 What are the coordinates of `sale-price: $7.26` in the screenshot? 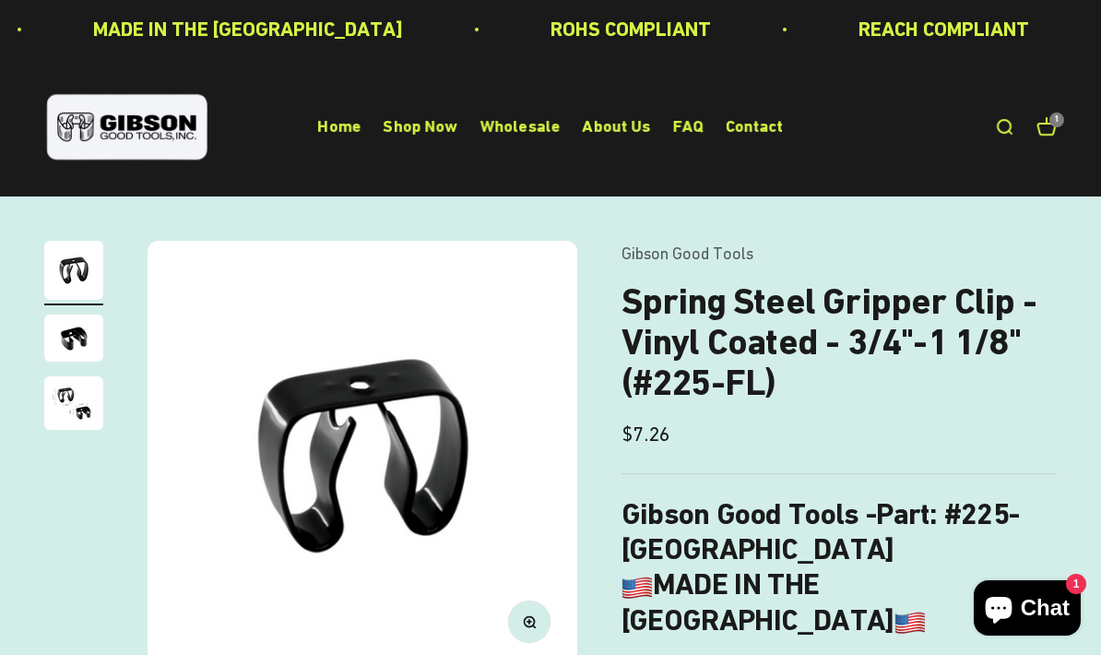 It's located at (645, 433).